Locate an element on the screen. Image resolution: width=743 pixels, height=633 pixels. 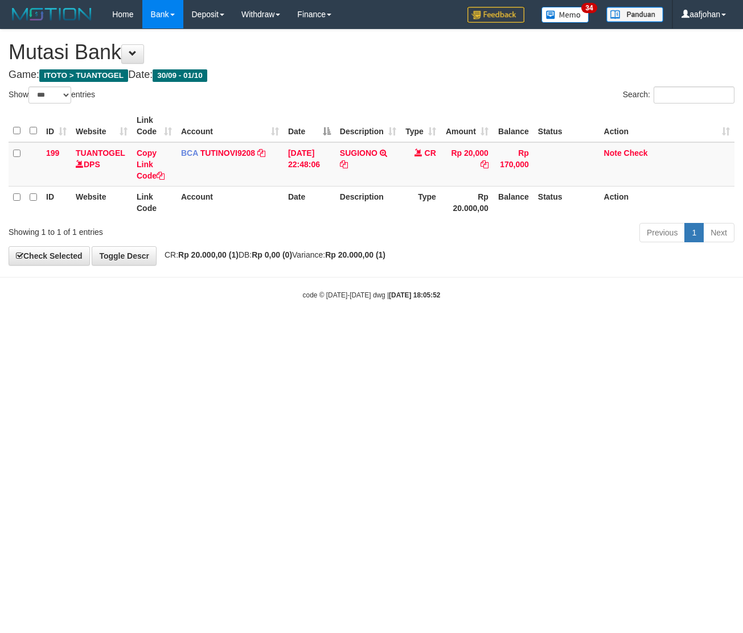
img: Button%20Memo.svg is located at coordinates (565, 15).